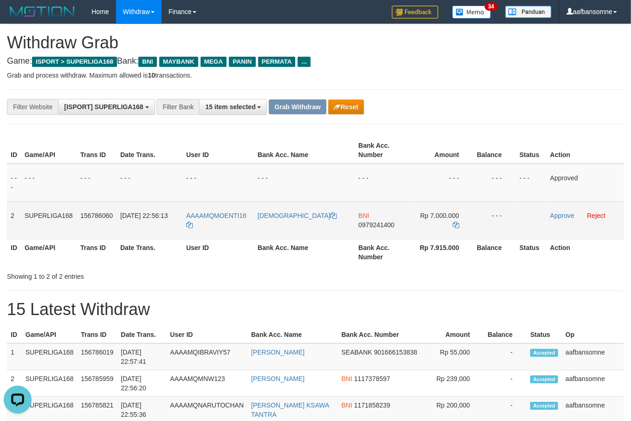  What do you see at coordinates (18, 18) in the screenshot?
I see `button: Open LiveChat chat widget` at bounding box center [18, 18].